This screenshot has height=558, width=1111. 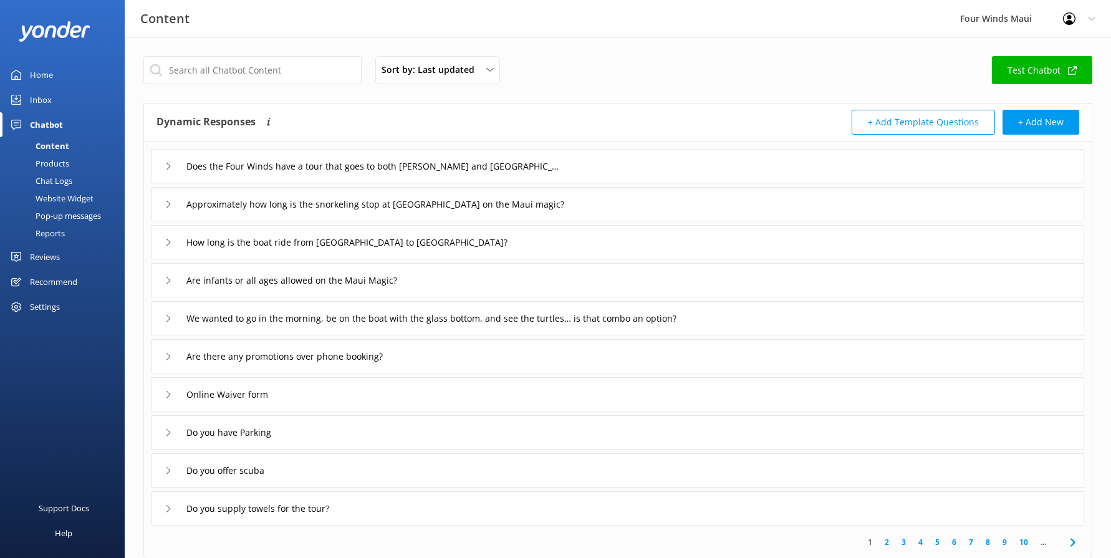 What do you see at coordinates (870, 542) in the screenshot?
I see `a: 1` at bounding box center [870, 542].